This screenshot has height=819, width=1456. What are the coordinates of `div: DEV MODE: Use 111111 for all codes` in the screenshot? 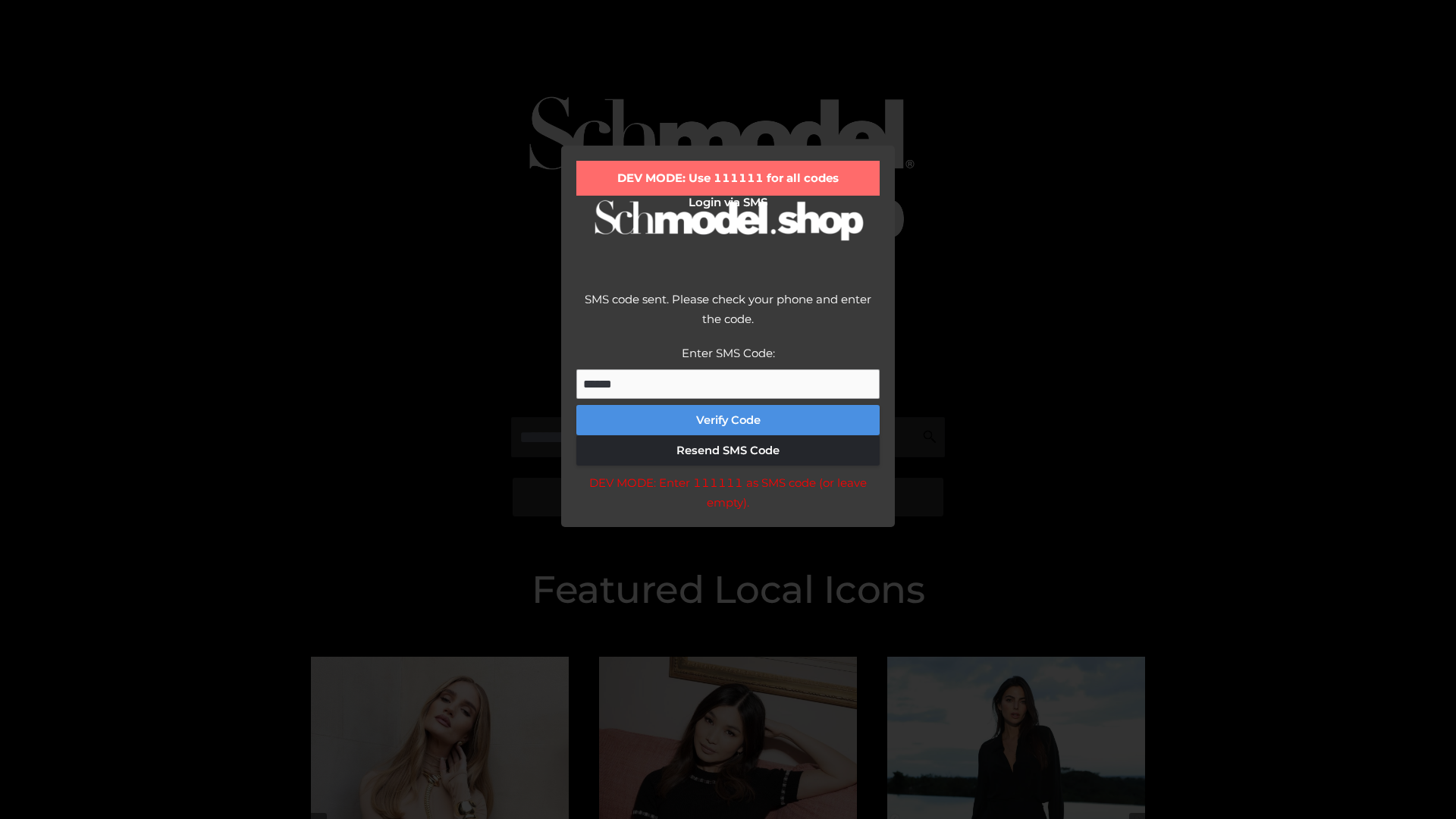 It's located at (728, 178).